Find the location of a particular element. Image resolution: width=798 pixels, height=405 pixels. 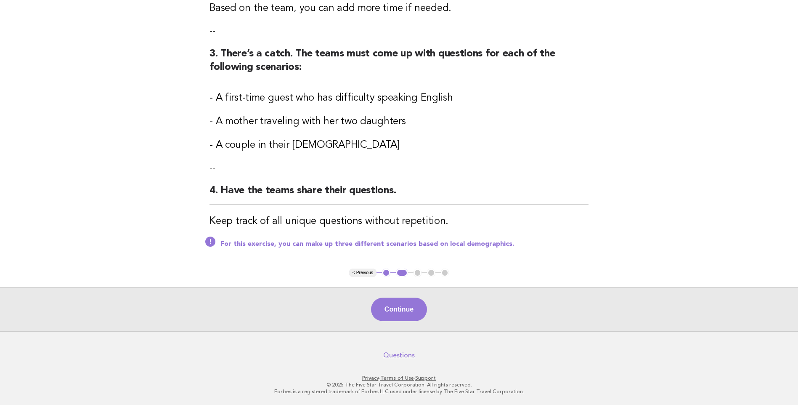

h3: Based on the team, you can add more time if needed. is located at coordinates (399, 8).